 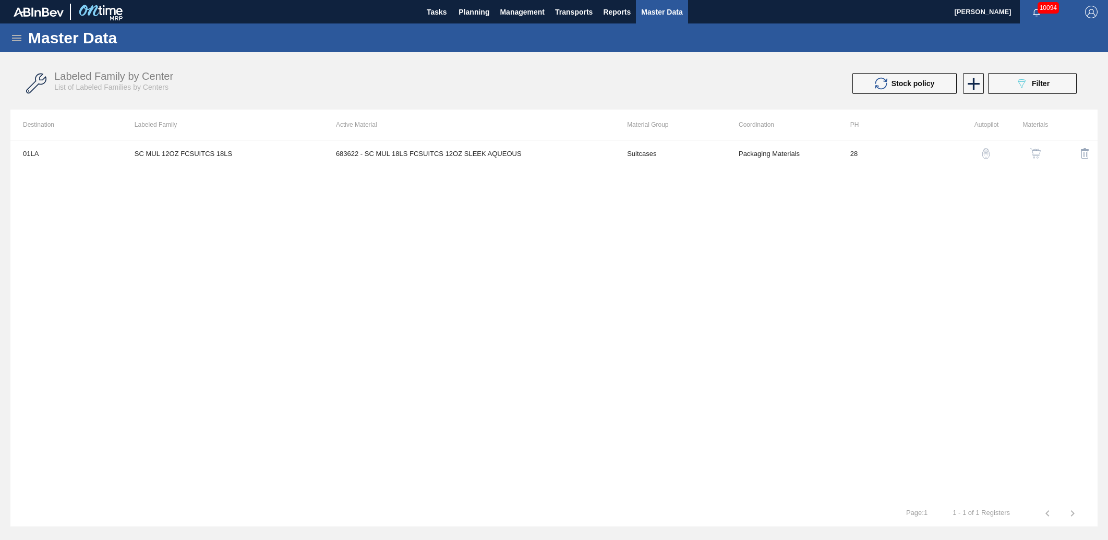 I want to click on div: Autopilot Configuration, so click(x=976, y=153).